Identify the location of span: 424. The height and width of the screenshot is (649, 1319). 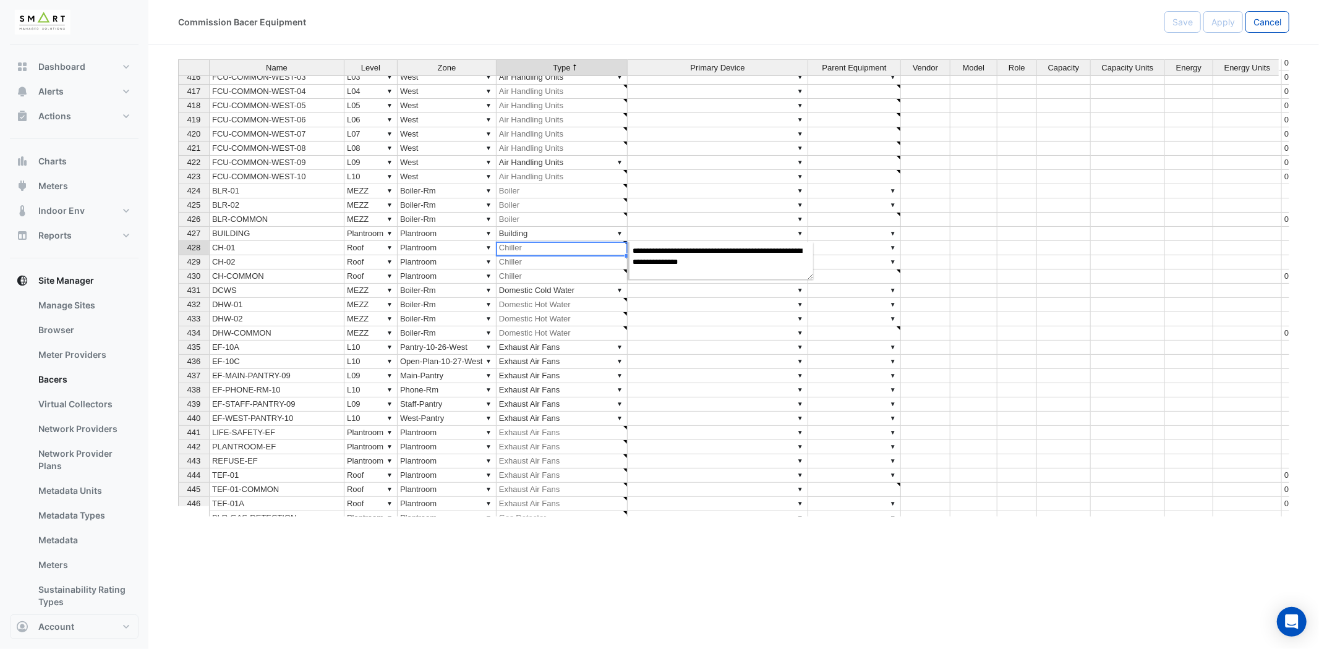
(194, 190).